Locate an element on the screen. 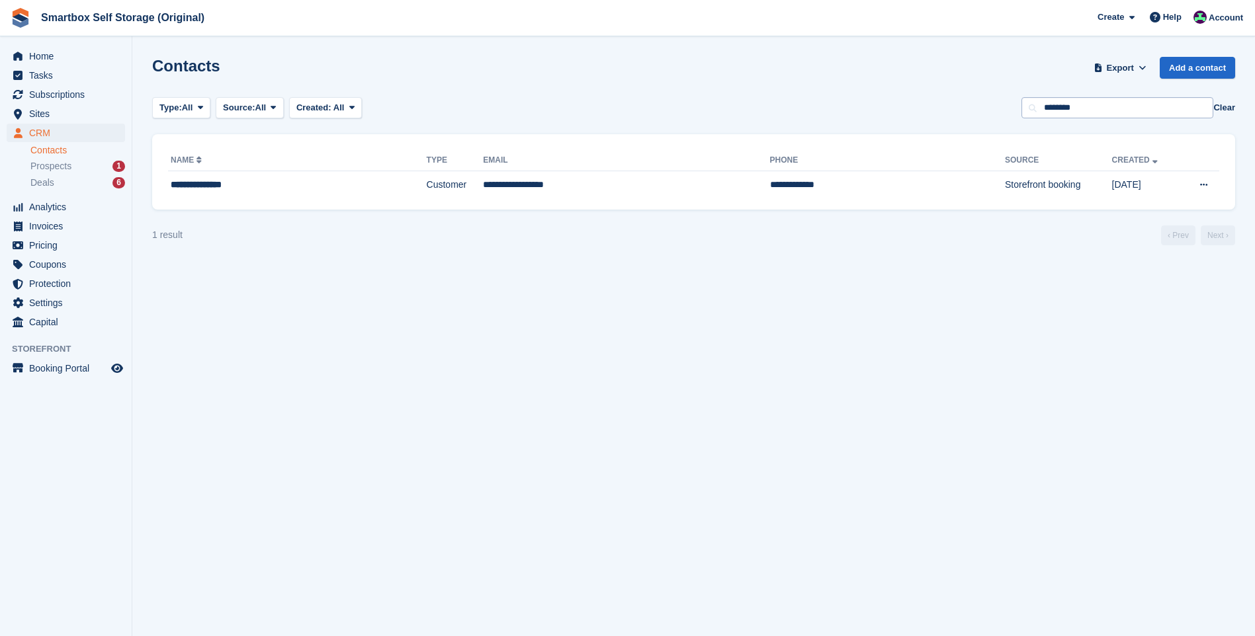 The width and height of the screenshot is (1255, 636). td: Customer is located at coordinates (455, 185).